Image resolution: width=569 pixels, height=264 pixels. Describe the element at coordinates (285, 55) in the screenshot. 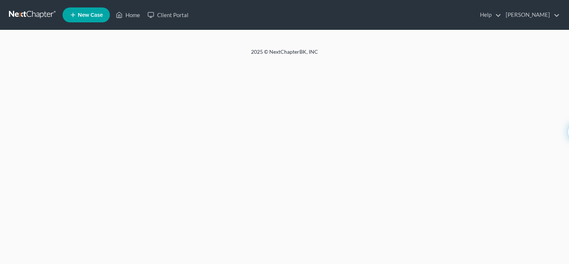

I see `div: 2025 © NextChapterBK, INC` at that location.